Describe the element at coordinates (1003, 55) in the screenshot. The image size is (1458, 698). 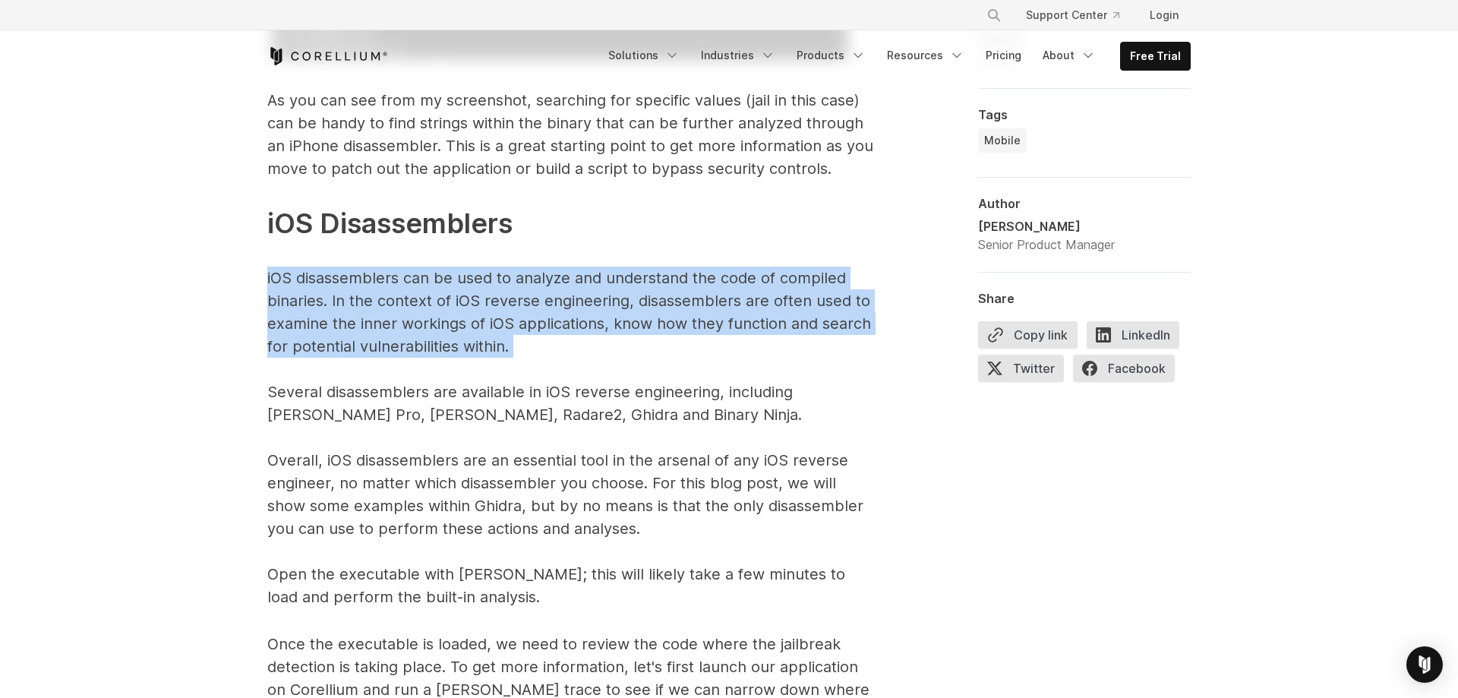
I see `a: Pricing` at that location.